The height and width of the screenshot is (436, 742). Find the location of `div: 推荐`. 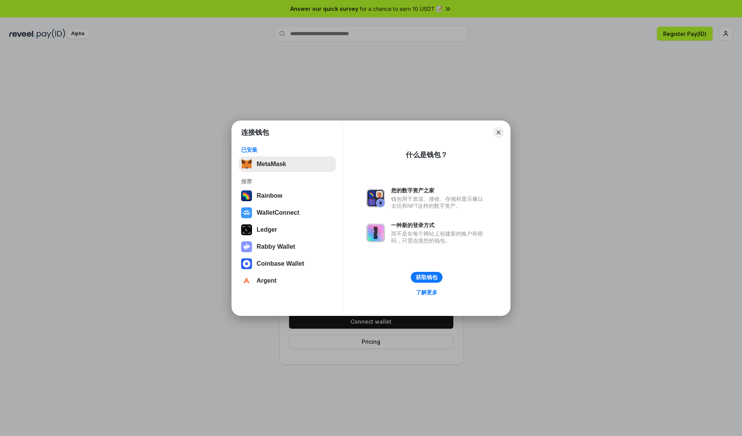

div: 推荐 is located at coordinates (287, 182).